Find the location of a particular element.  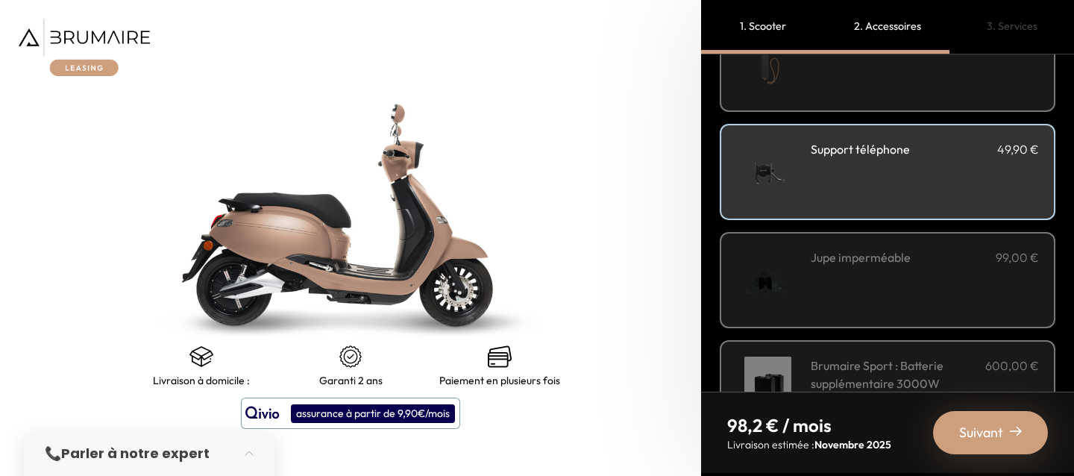

img: credit-cards.png is located at coordinates (500, 357).